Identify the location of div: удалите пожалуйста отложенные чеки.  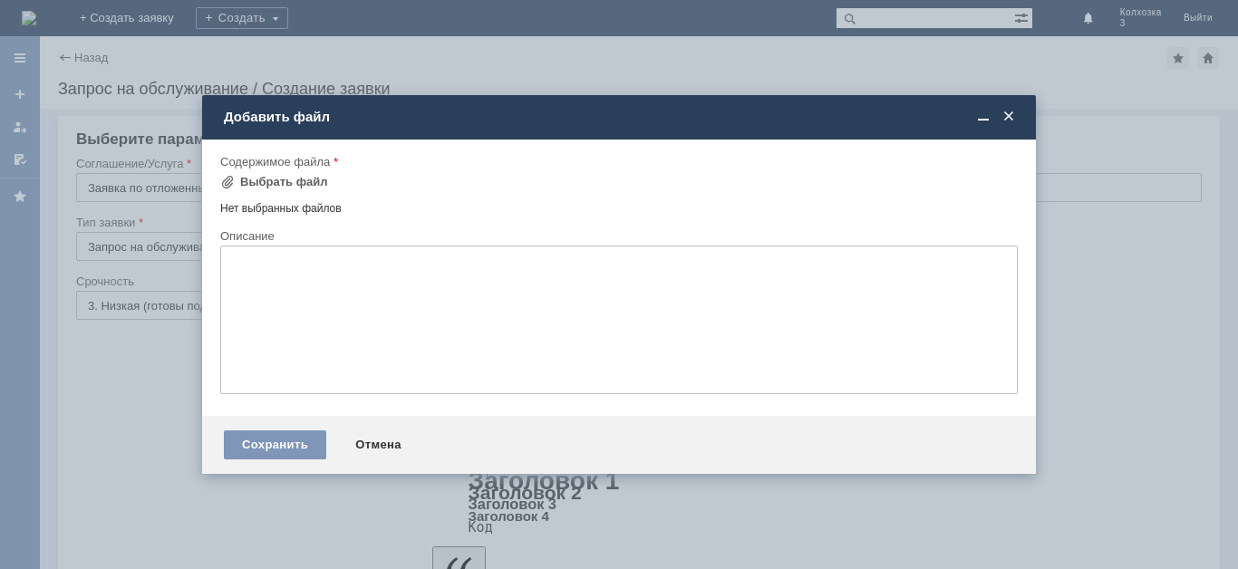
(136, 15).